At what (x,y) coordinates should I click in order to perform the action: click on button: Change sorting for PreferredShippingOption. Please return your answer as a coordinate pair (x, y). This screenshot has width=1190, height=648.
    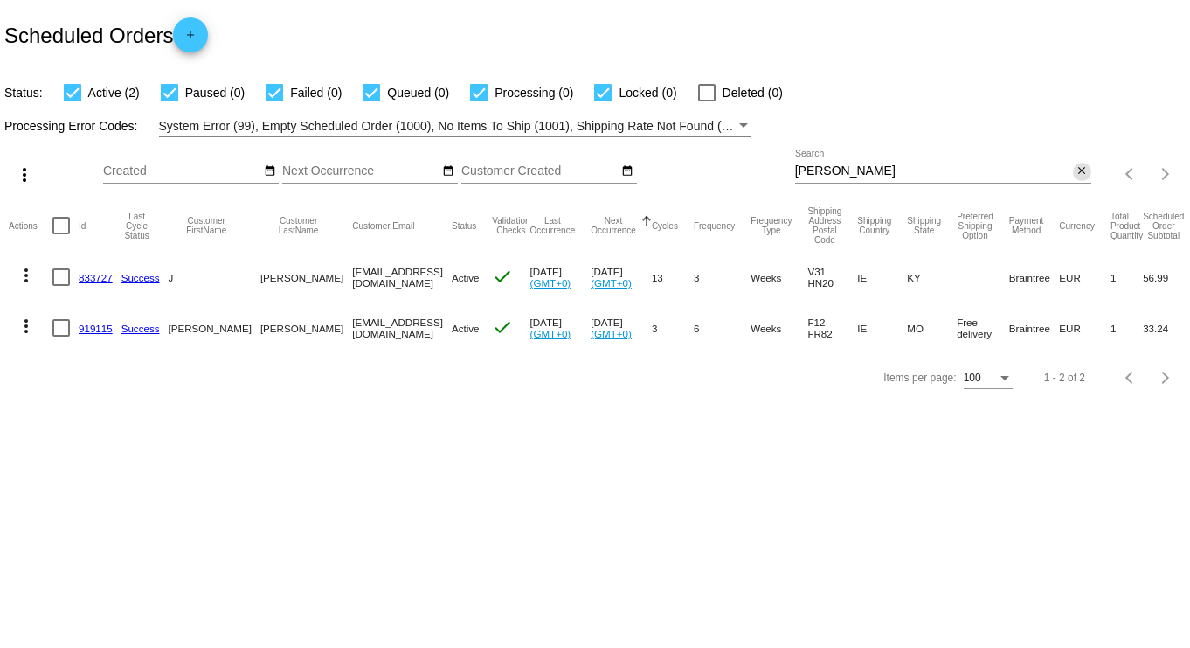
    Looking at the image, I should click on (975, 225).